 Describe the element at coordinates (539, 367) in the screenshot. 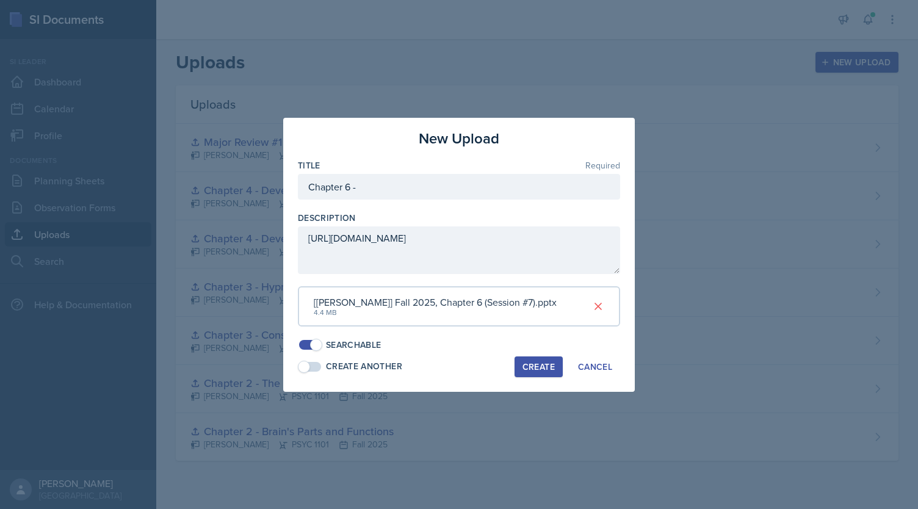

I see `button: Create` at that location.